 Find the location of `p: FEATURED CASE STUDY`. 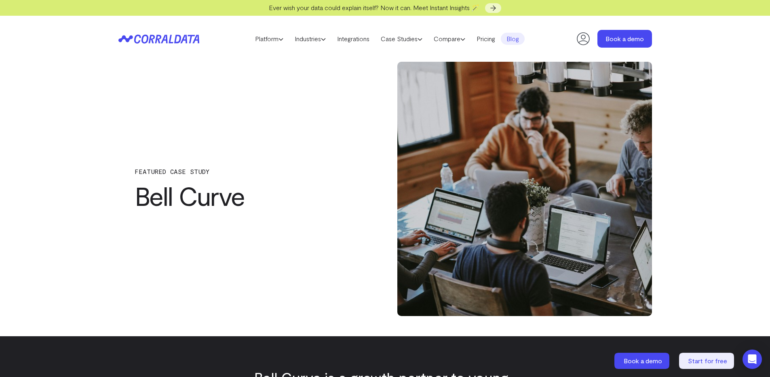

p: FEATURED CASE STUDY is located at coordinates (246, 172).